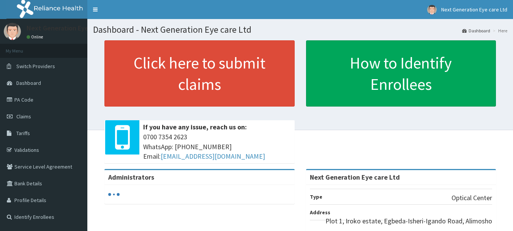 Image resolution: width=513 pixels, height=231 pixels. What do you see at coordinates (36, 37) in the screenshot?
I see `a: Online` at bounding box center [36, 37].